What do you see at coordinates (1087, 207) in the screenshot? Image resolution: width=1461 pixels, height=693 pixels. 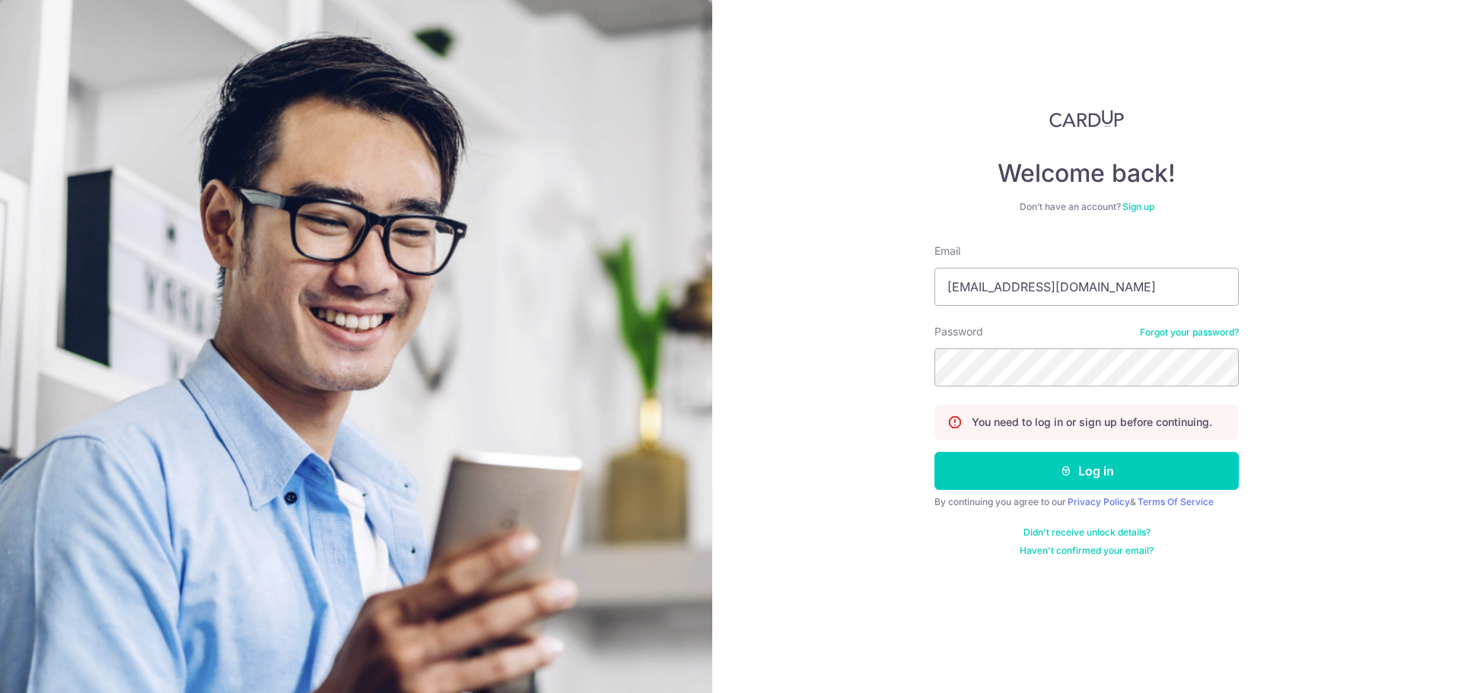 I see `div: Don’t have an account?` at bounding box center [1087, 207].